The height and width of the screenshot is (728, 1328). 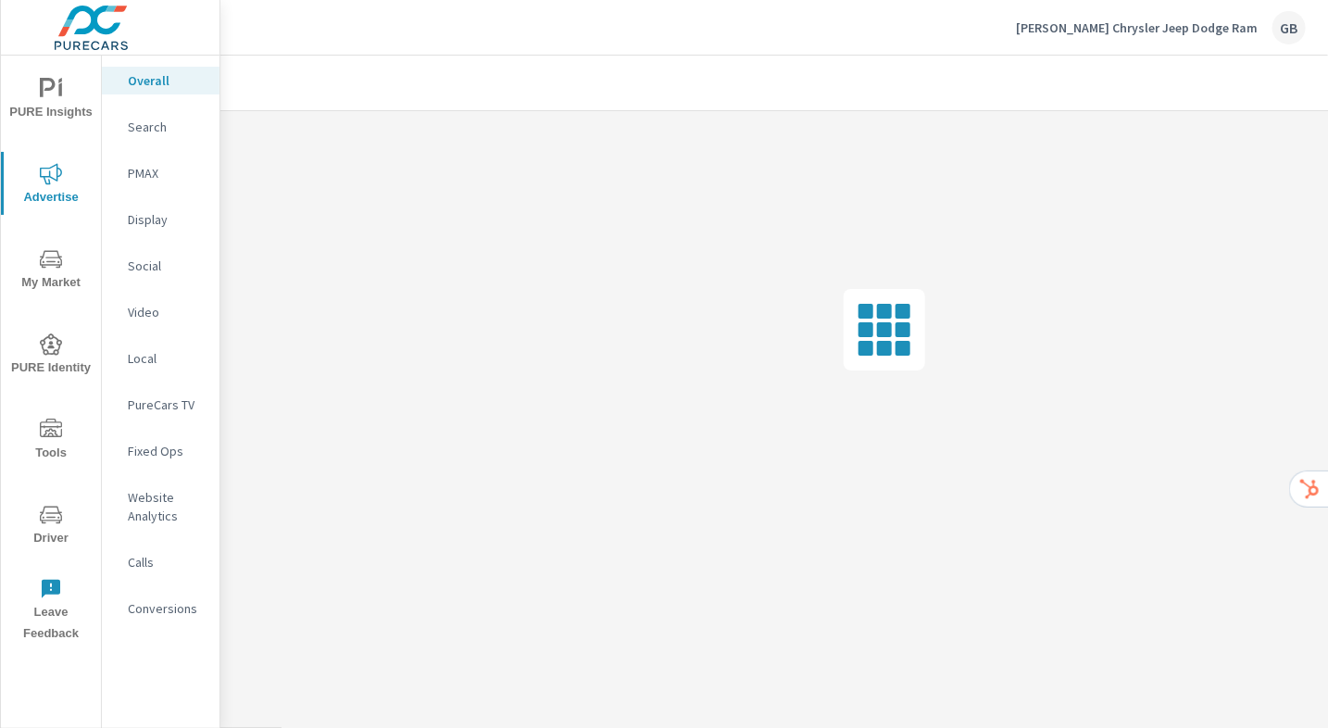 What do you see at coordinates (51, 356) in the screenshot?
I see `span: PURE Identity` at bounding box center [51, 356].